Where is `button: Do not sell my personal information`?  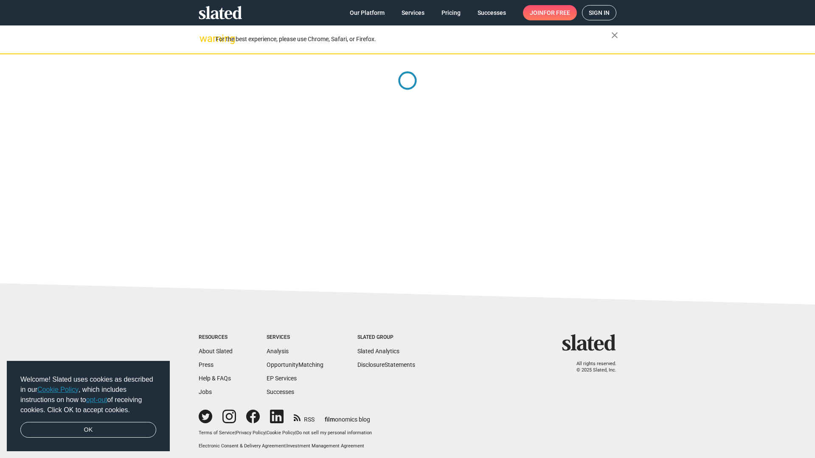
button: Do not sell my personal information is located at coordinates (334, 433).